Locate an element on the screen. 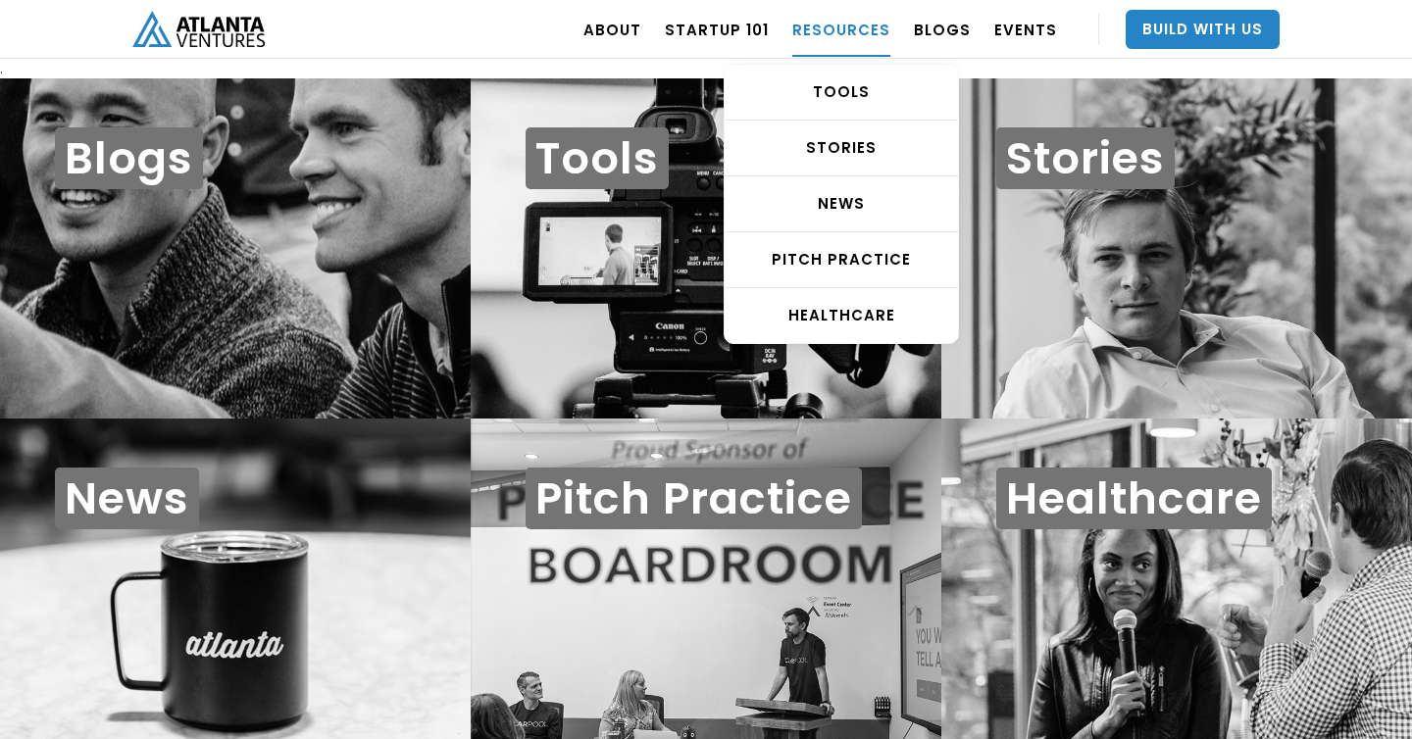 The image size is (1412, 739). a: Tools is located at coordinates (706, 248).